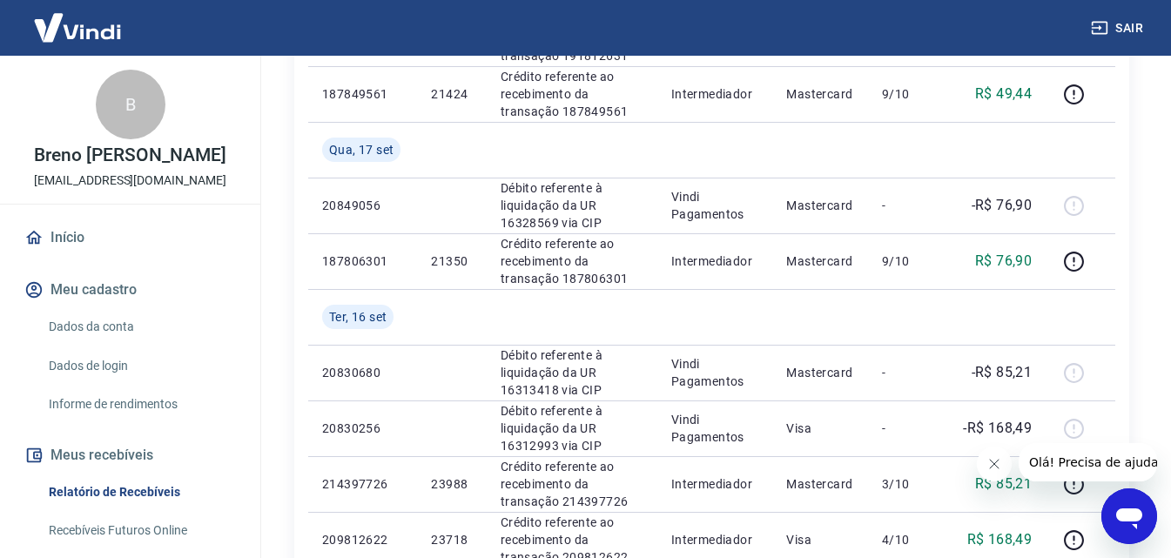  Describe the element at coordinates (451, 261) in the screenshot. I see `p: 21350` at that location.